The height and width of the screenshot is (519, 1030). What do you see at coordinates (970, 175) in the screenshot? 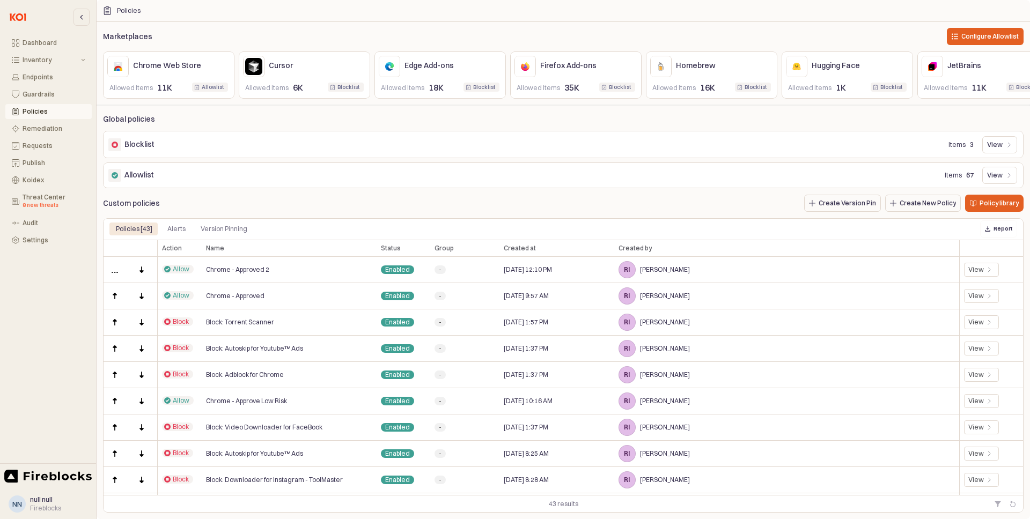
I see `p: 67` at bounding box center [970, 175].